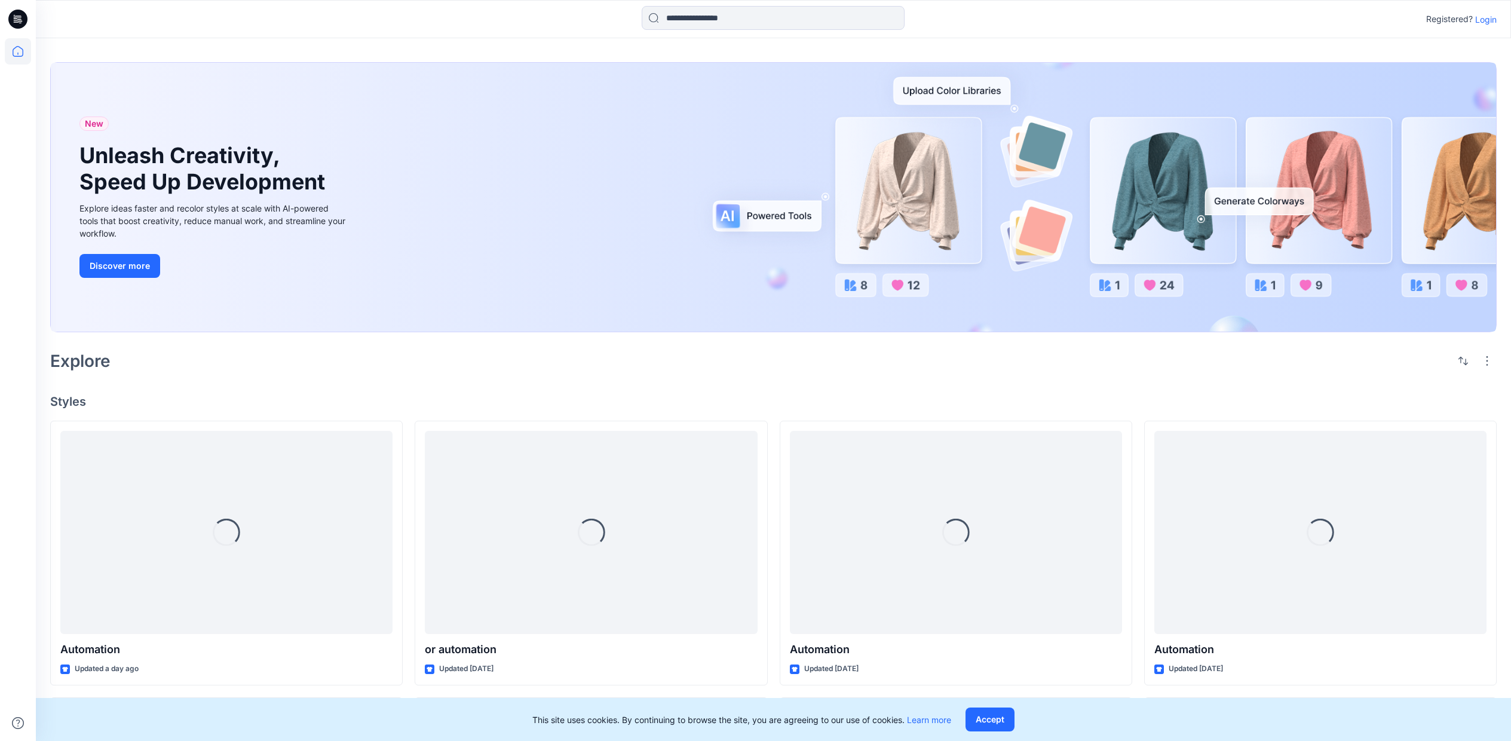 This screenshot has width=1511, height=741. Describe the element at coordinates (591, 649) in the screenshot. I see `p: or automation` at that location.